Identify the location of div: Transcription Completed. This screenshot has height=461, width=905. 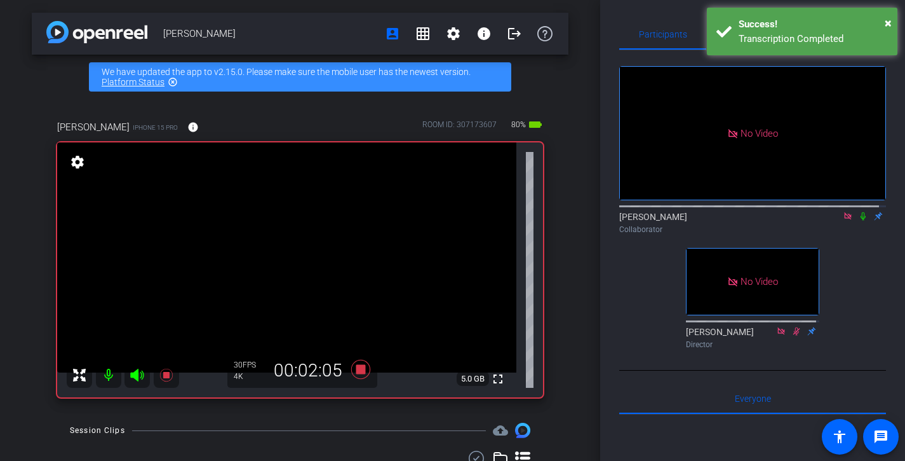
(813, 39).